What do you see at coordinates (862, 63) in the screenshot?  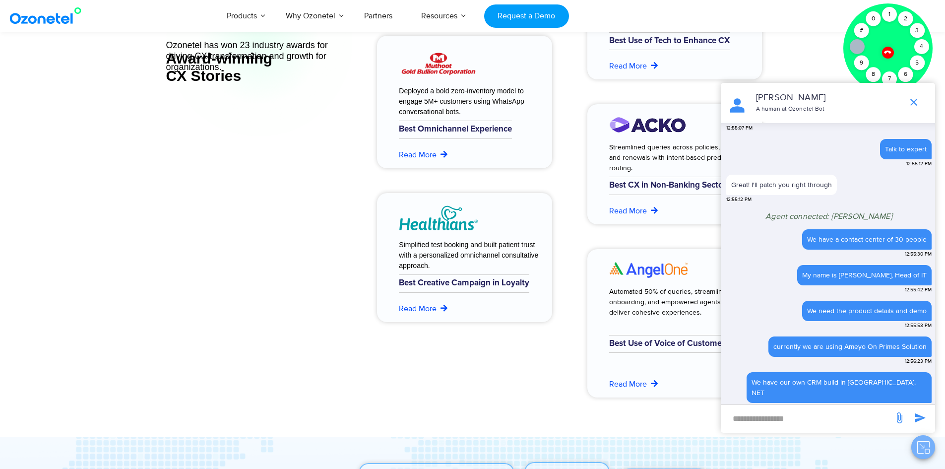 I see `div: 9` at bounding box center [862, 63].